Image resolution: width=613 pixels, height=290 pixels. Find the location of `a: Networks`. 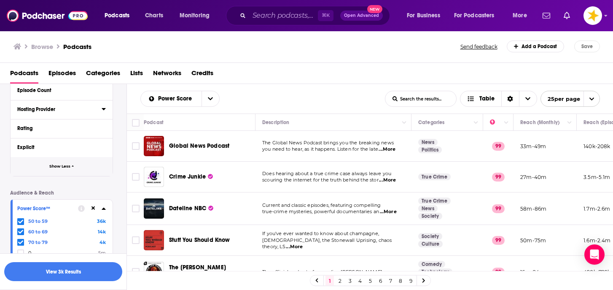

a: Networks is located at coordinates (167, 75).